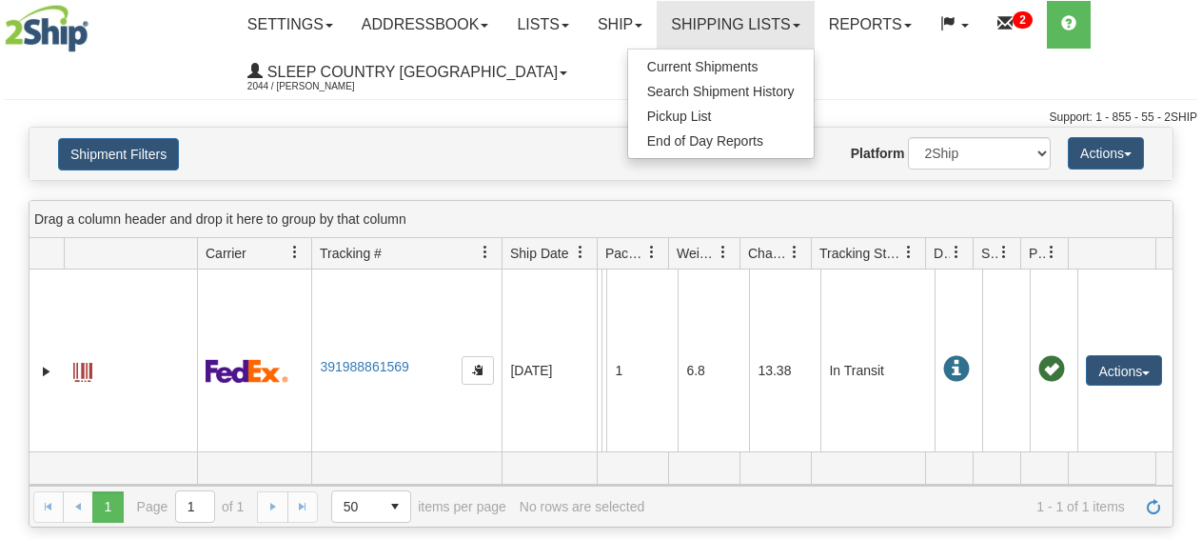  I want to click on span: Pickup Successfully created, so click(1052, 369).